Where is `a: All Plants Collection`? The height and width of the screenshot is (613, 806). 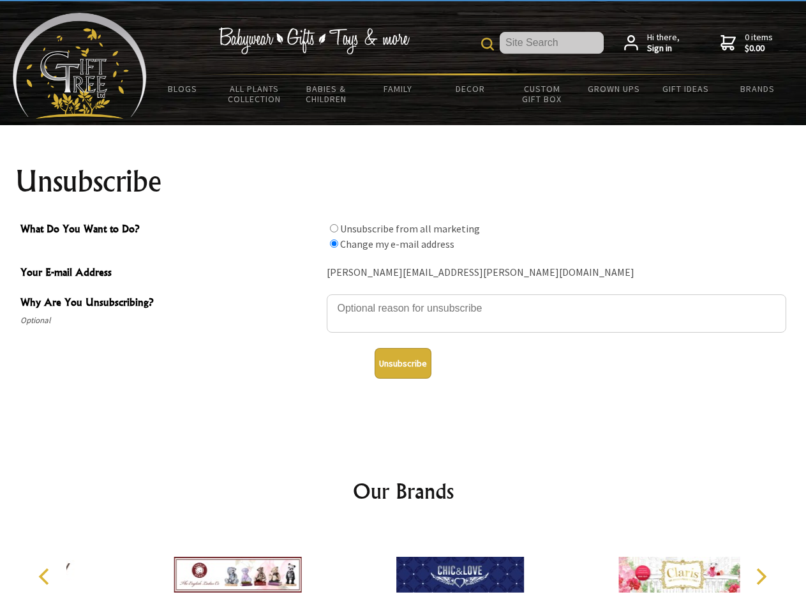 a: All Plants Collection is located at coordinates (255, 94).